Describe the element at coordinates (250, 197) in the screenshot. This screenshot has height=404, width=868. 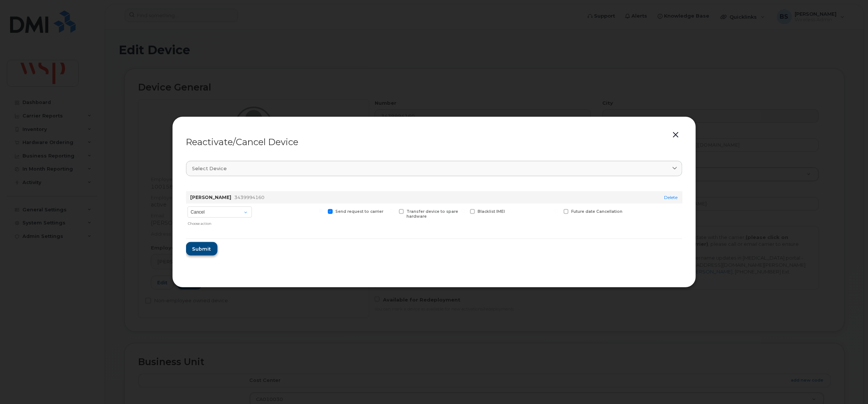
I see `span: 3439994160` at that location.